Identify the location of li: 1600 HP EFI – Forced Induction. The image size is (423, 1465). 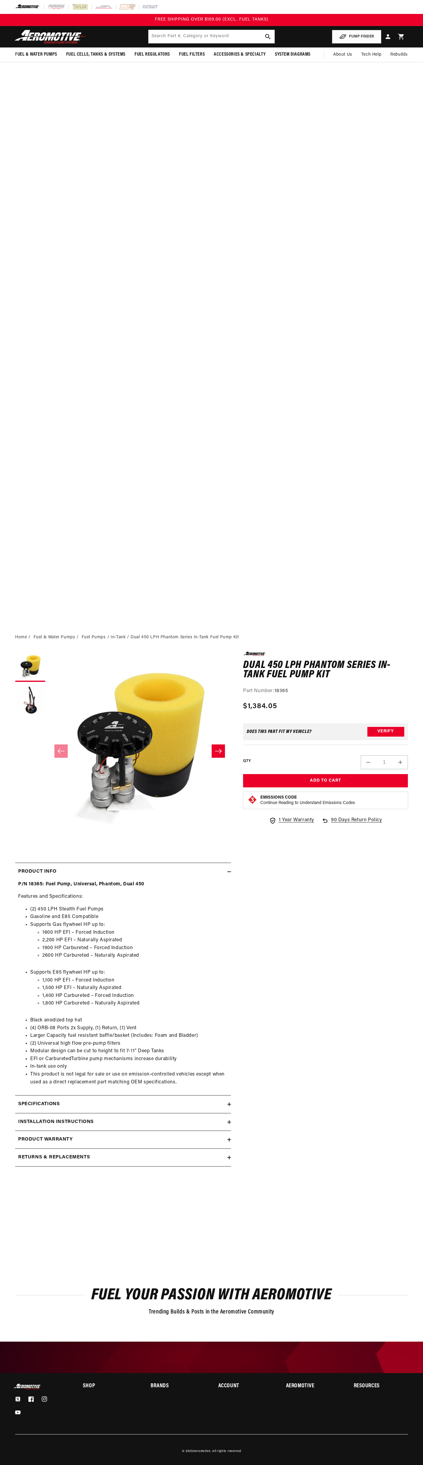
(135, 933).